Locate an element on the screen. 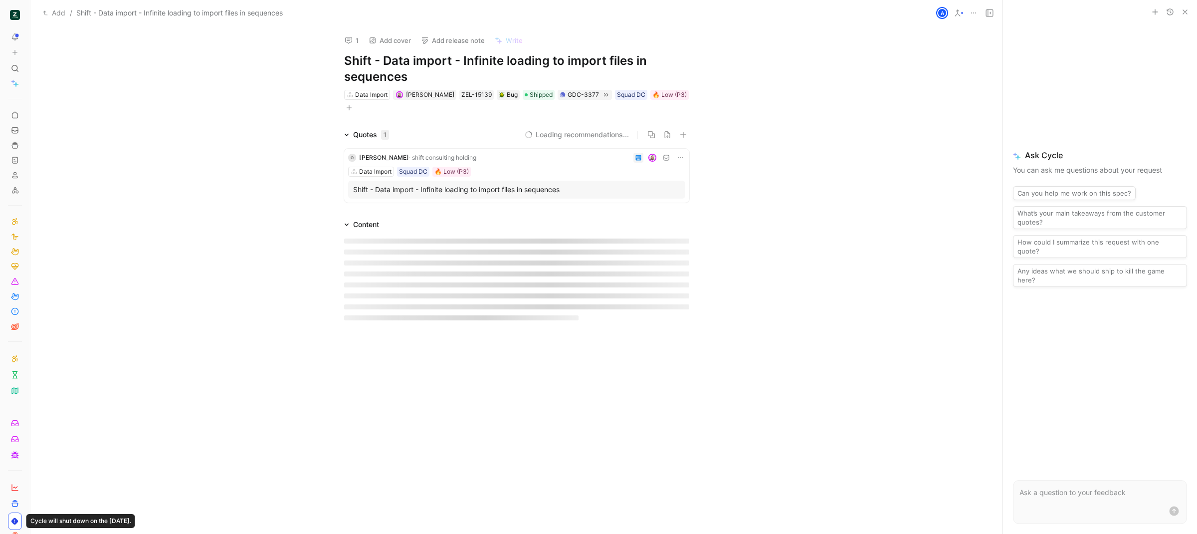  div: Shipped is located at coordinates (539, 95).